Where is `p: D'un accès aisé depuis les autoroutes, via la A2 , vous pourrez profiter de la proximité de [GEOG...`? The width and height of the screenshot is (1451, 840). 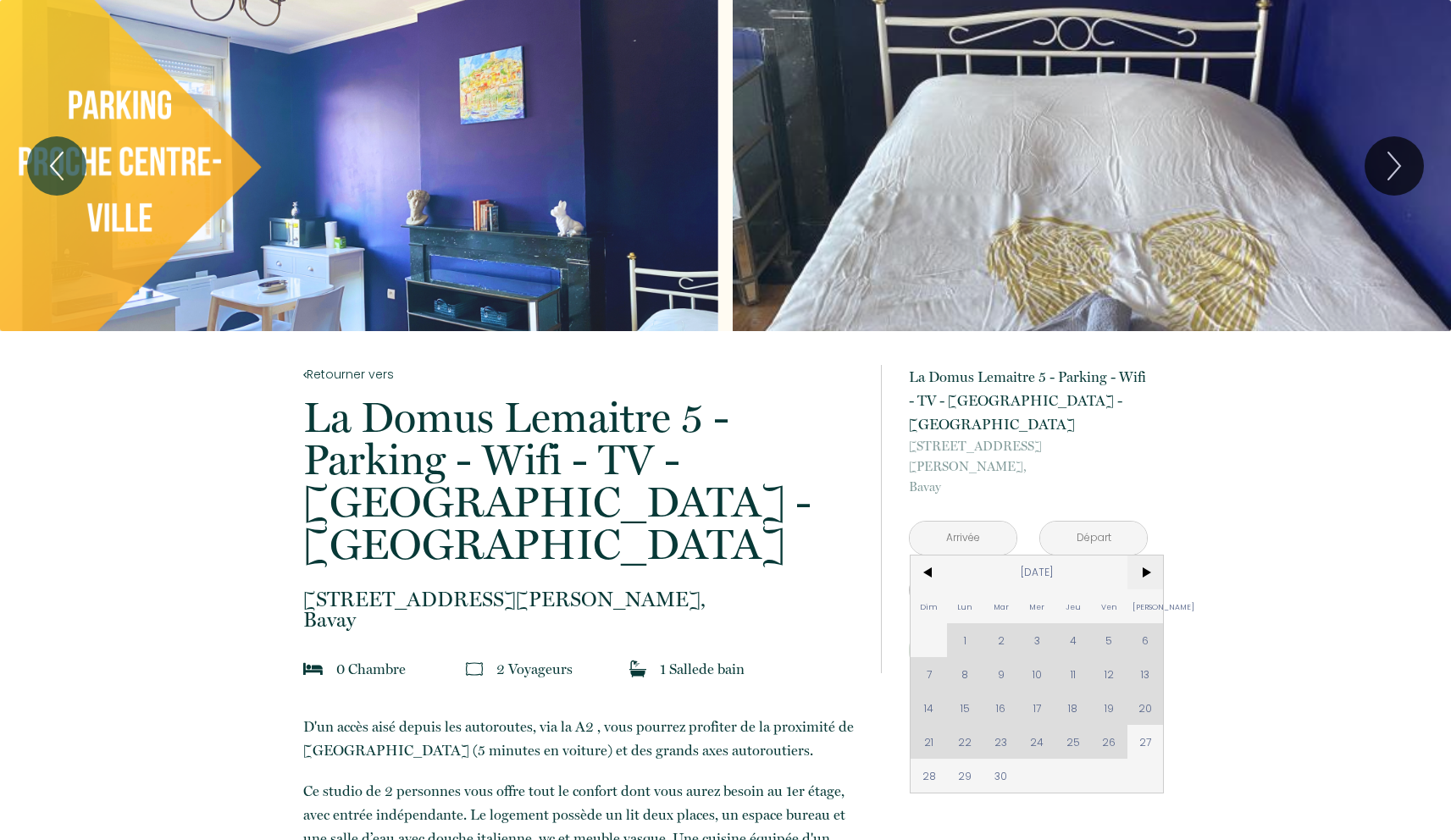 p: D'un accès aisé depuis les autoroutes, via la A2 , vous pourrez profiter de la proximité de [GEOG... is located at coordinates (581, 738).